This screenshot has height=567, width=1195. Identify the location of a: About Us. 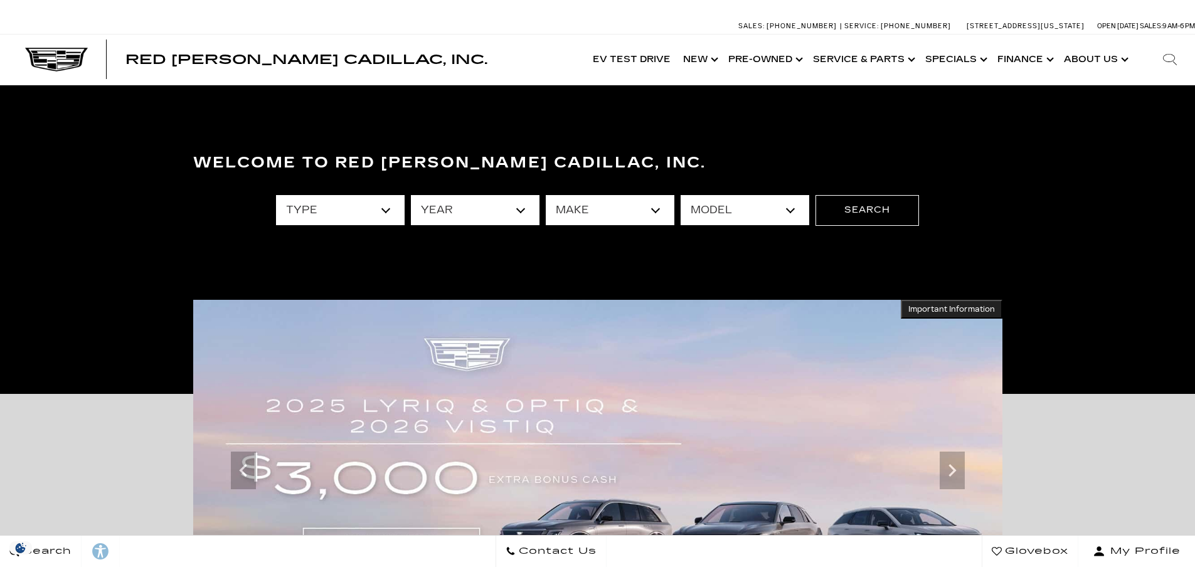
(1095, 60).